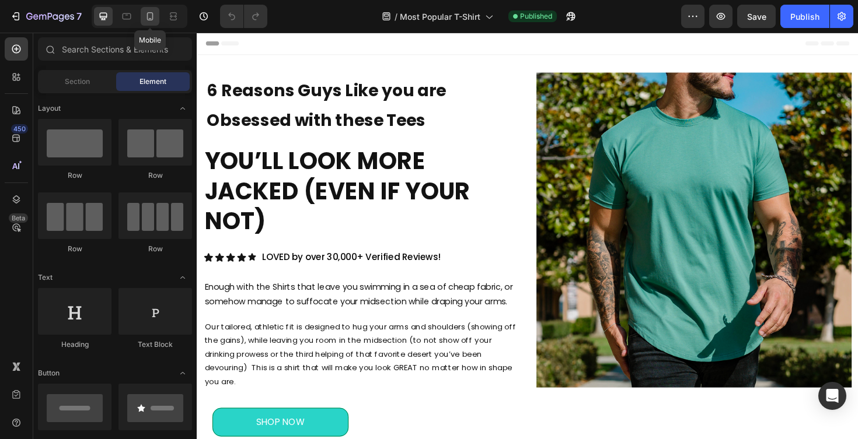 This screenshot has width=858, height=439. I want to click on span: Section, so click(77, 82).